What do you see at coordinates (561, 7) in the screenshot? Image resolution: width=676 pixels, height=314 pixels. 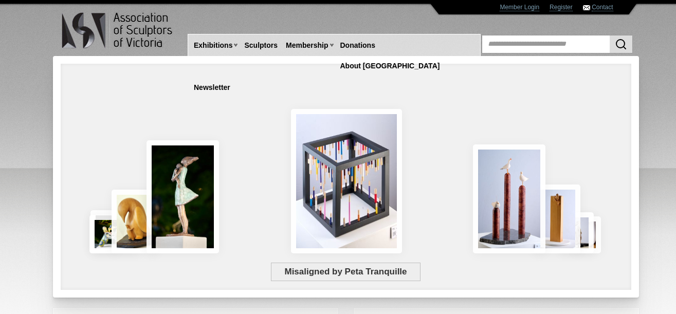 I see `a: Register` at bounding box center [561, 7].